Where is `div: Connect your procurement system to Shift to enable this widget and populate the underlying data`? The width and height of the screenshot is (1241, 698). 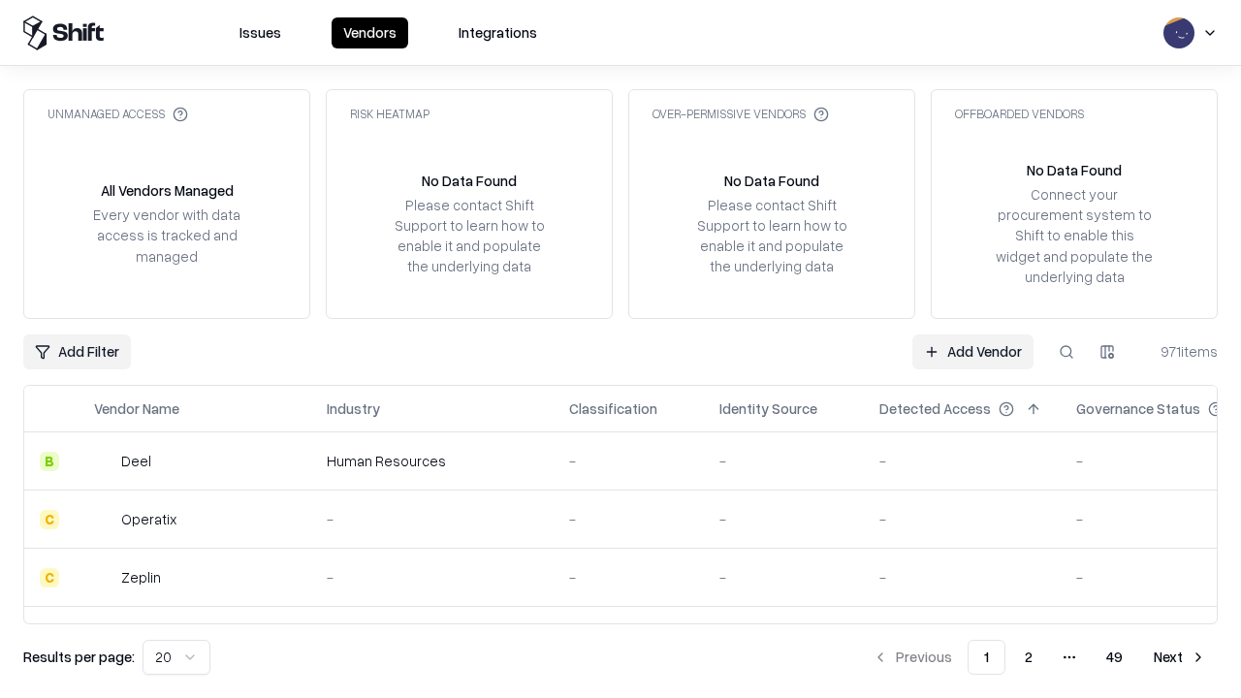 div: Connect your procurement system to Shift to enable this widget and populate the underlying data is located at coordinates (1074, 236).